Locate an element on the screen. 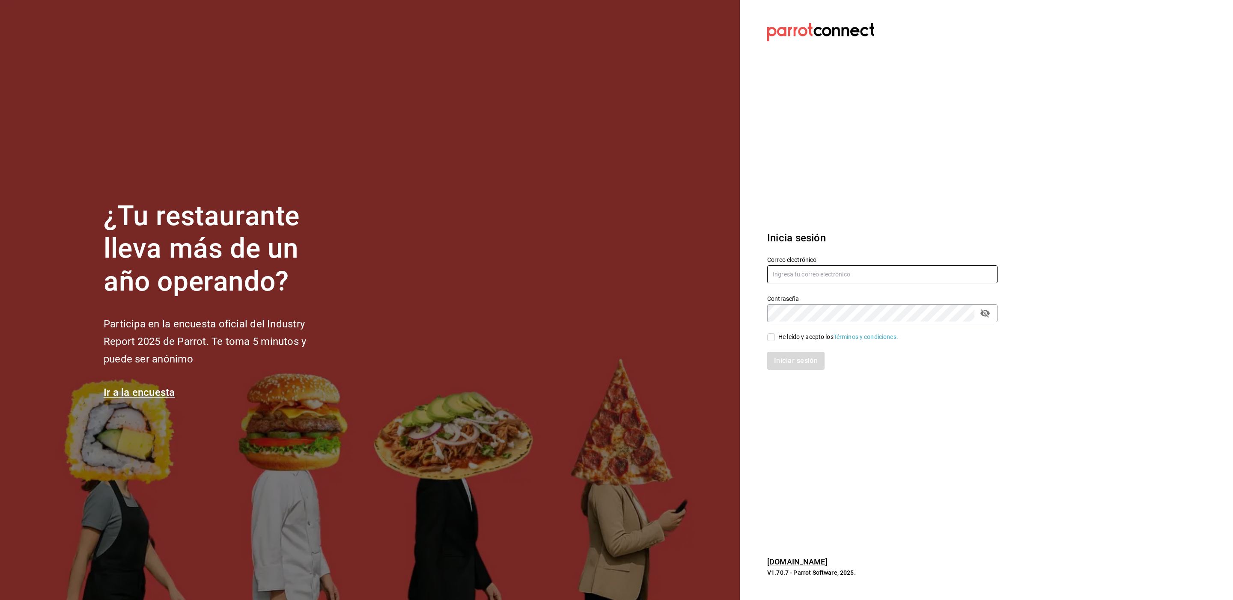 This screenshot has height=600, width=1233. label: Correo electrónico is located at coordinates (882, 259).